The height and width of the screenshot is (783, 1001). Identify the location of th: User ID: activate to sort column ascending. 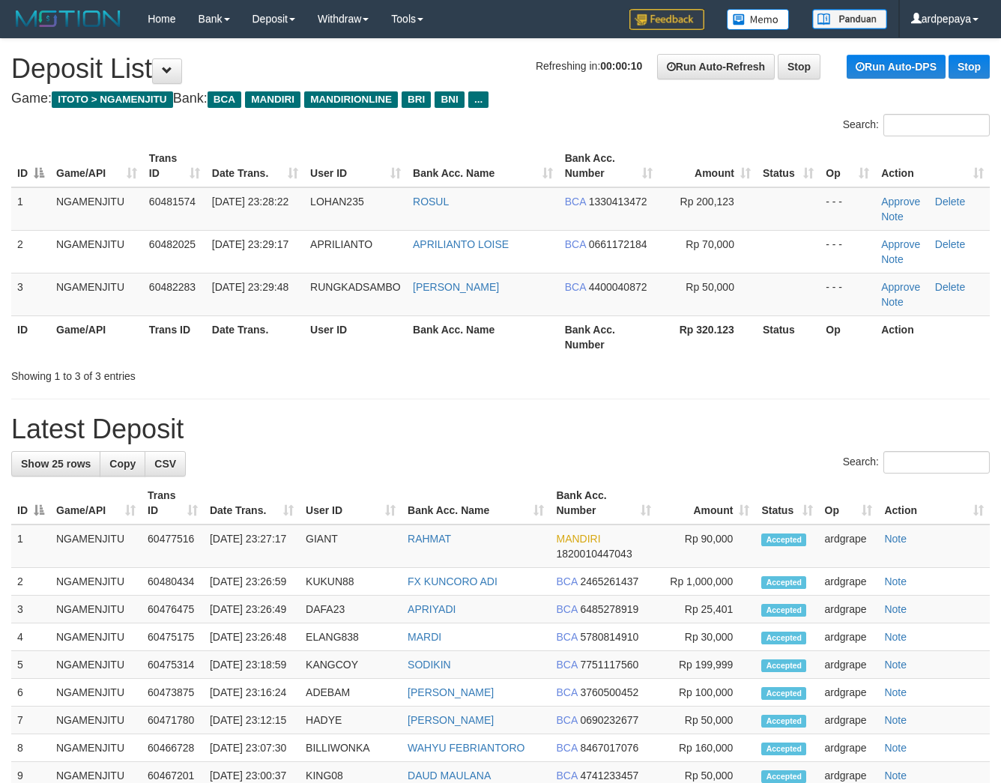
(355, 166).